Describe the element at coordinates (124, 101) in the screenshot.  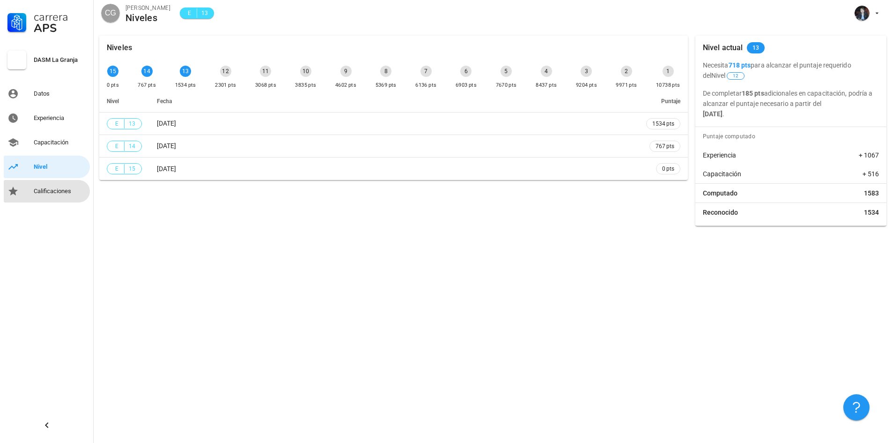
I see `th: Nivel` at that location.